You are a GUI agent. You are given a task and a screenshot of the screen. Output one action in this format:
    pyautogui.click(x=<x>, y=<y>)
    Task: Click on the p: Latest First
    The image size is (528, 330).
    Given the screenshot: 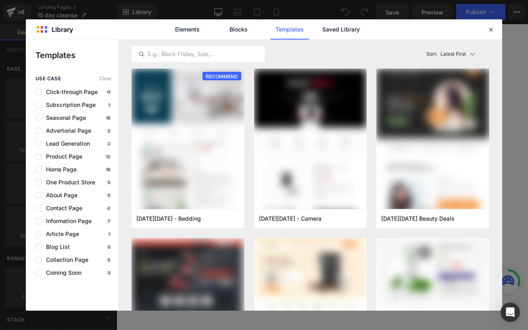 What is the action you would take?
    pyautogui.click(x=453, y=54)
    